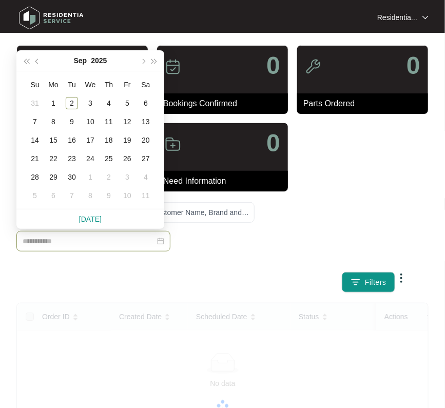 The image size is (445, 408). What do you see at coordinates (53, 195) in the screenshot?
I see `td: 2025-10-06` at bounding box center [53, 195].